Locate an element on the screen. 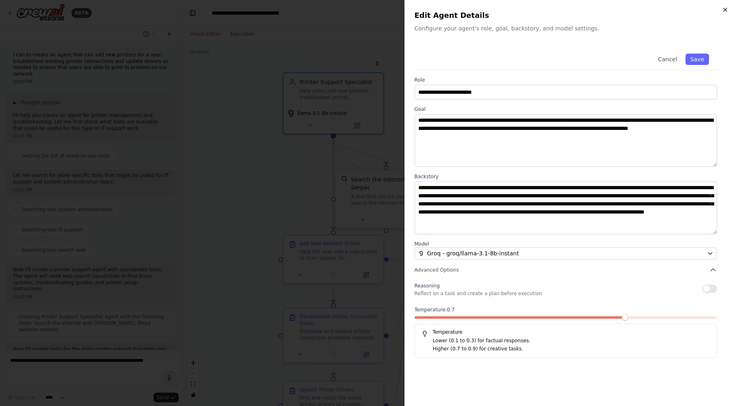 Image resolution: width=735 pixels, height=406 pixels. p: Reflect on a task and create a plan before execution is located at coordinates (478, 293).